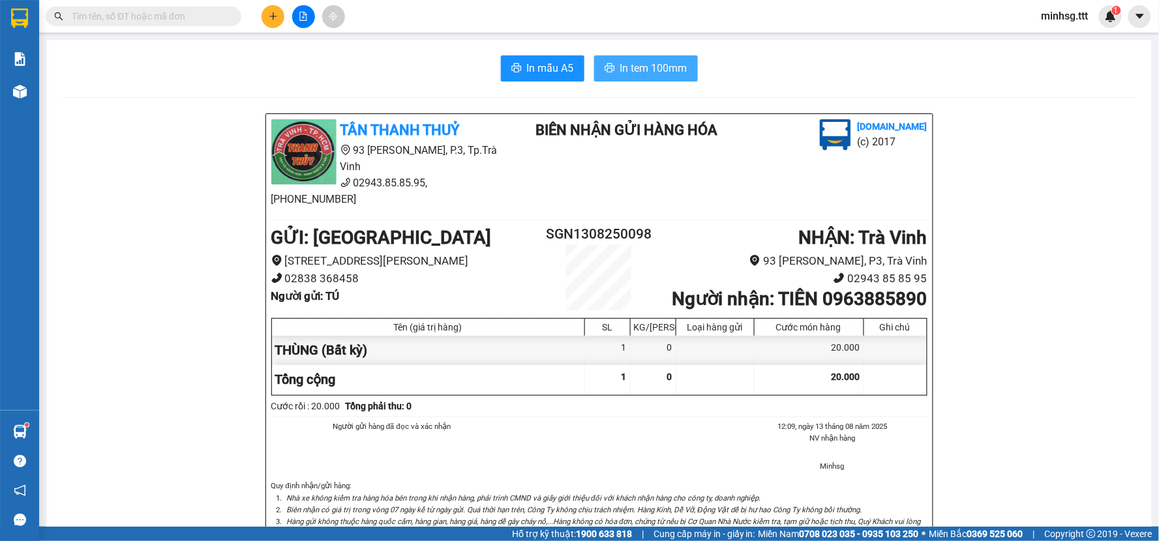 Image resolution: width=1159 pixels, height=541 pixels. What do you see at coordinates (790, 278) in the screenshot?
I see `li: 02943 85 85 95` at bounding box center [790, 278].